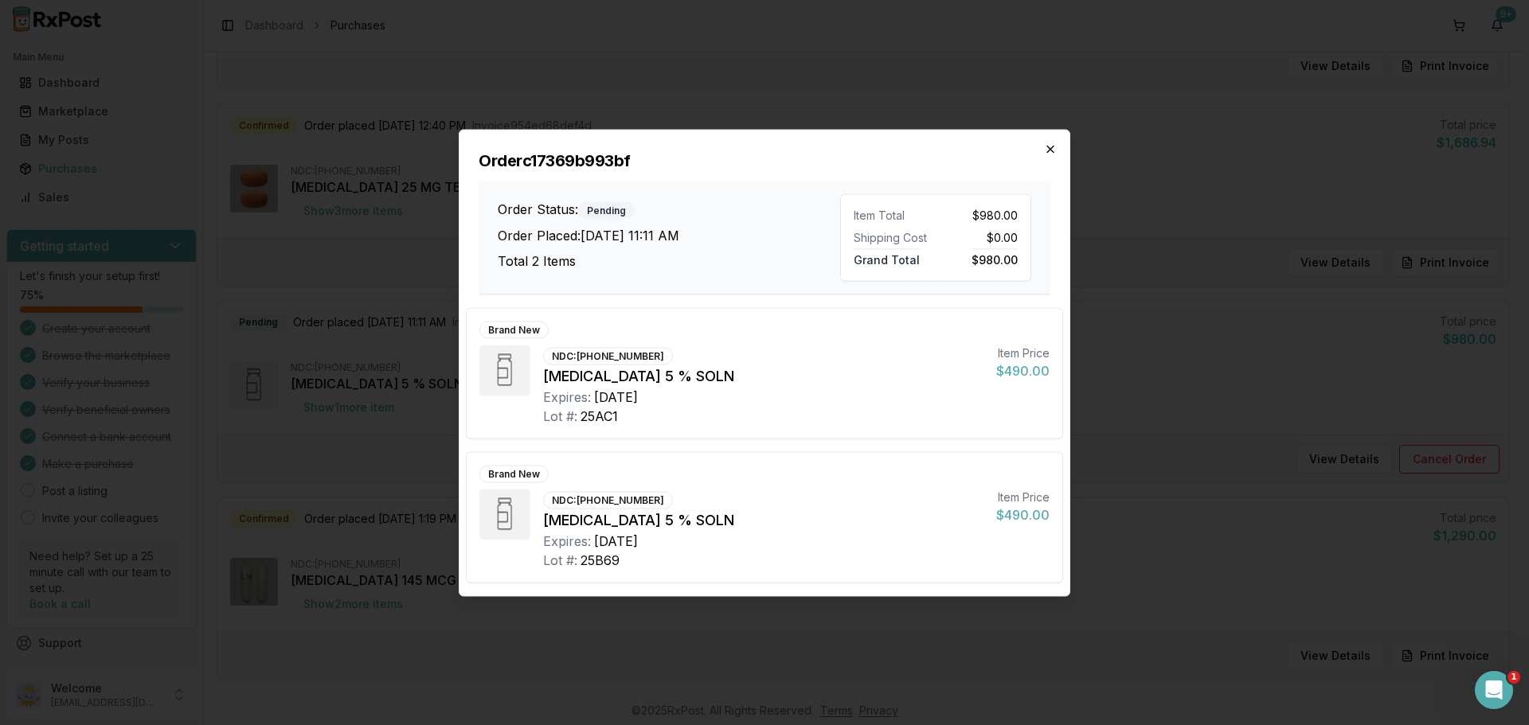 This screenshot has width=1529, height=725. Describe the element at coordinates (1514, 678) in the screenshot. I see `span: 1` at that location.